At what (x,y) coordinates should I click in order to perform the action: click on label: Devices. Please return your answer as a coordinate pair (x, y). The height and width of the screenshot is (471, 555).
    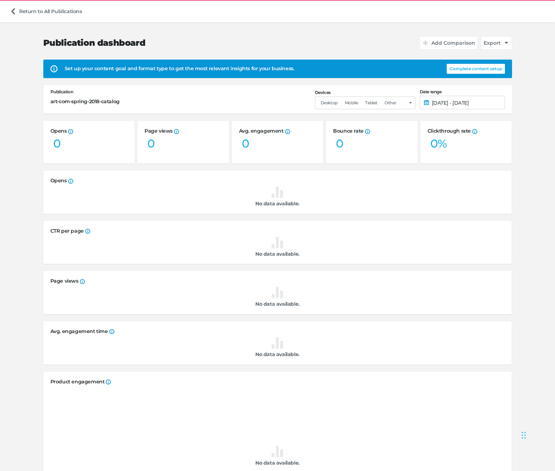
    Looking at the image, I should click on (365, 93).